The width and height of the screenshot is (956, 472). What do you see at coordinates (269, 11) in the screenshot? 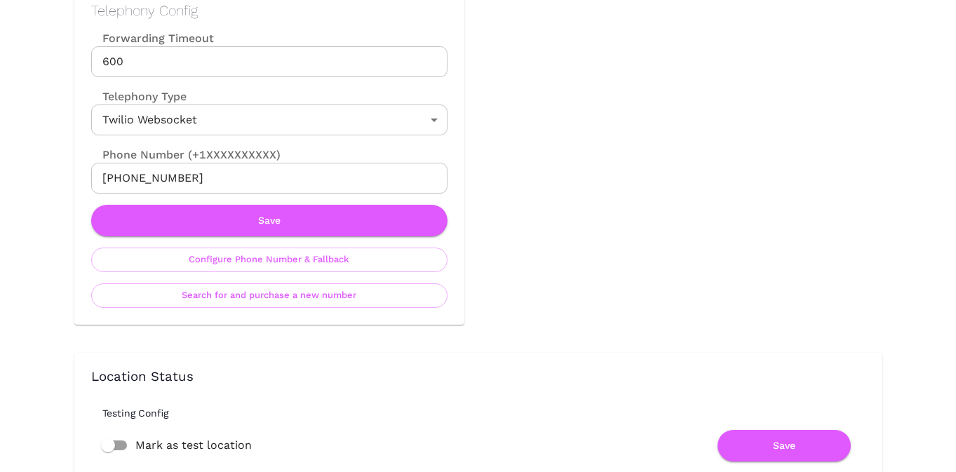
I see `h2: Telephony Config` at bounding box center [269, 11].